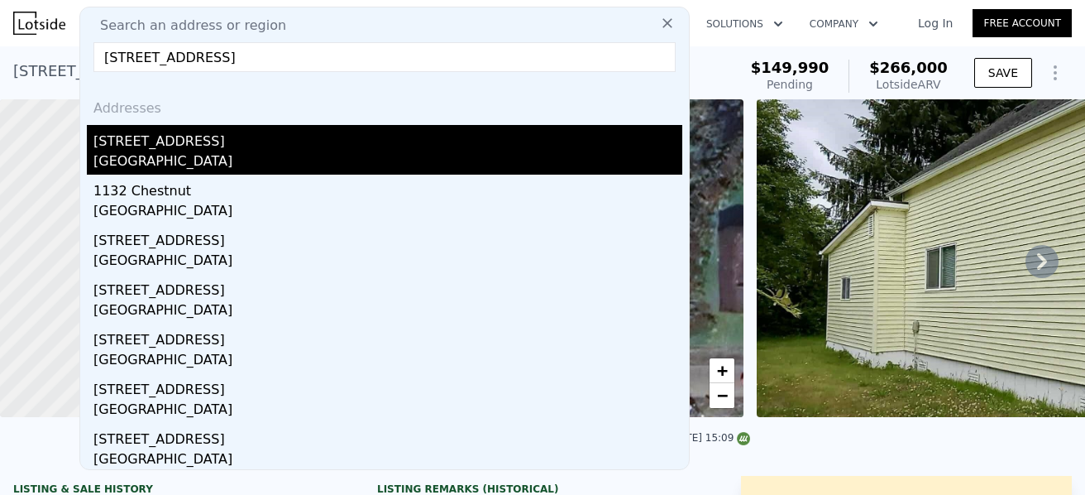 The image size is (1085, 495). Describe the element at coordinates (39, 23) in the screenshot. I see `img: Lotside` at that location.